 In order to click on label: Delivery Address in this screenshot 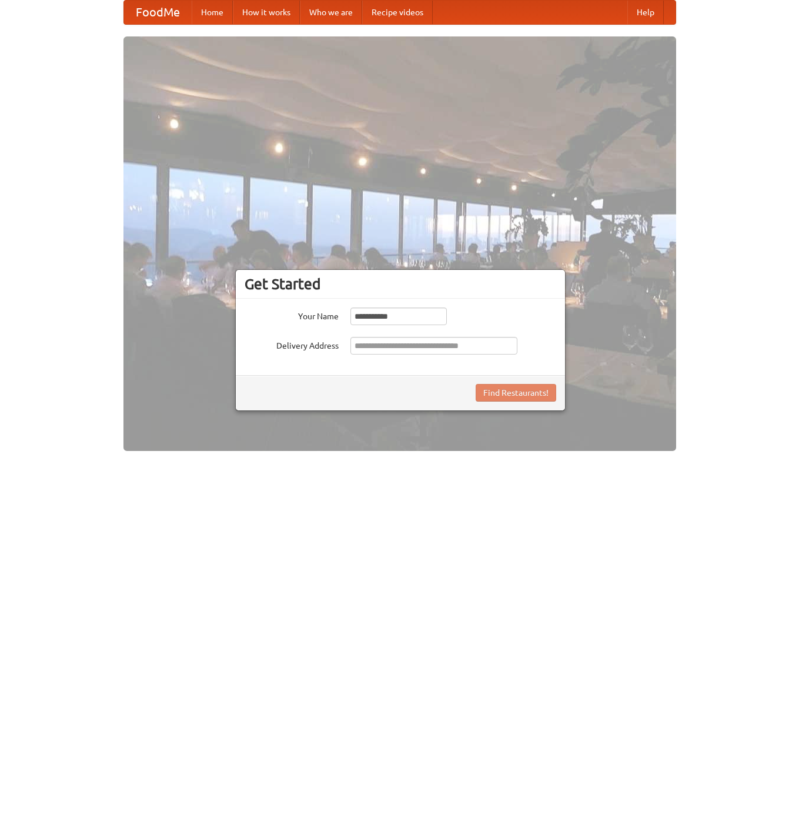, I will do `click(292, 344)`.